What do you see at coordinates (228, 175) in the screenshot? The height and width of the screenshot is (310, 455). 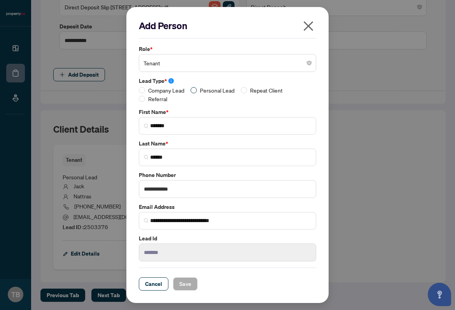 I see `label: Phone Number` at bounding box center [228, 175].